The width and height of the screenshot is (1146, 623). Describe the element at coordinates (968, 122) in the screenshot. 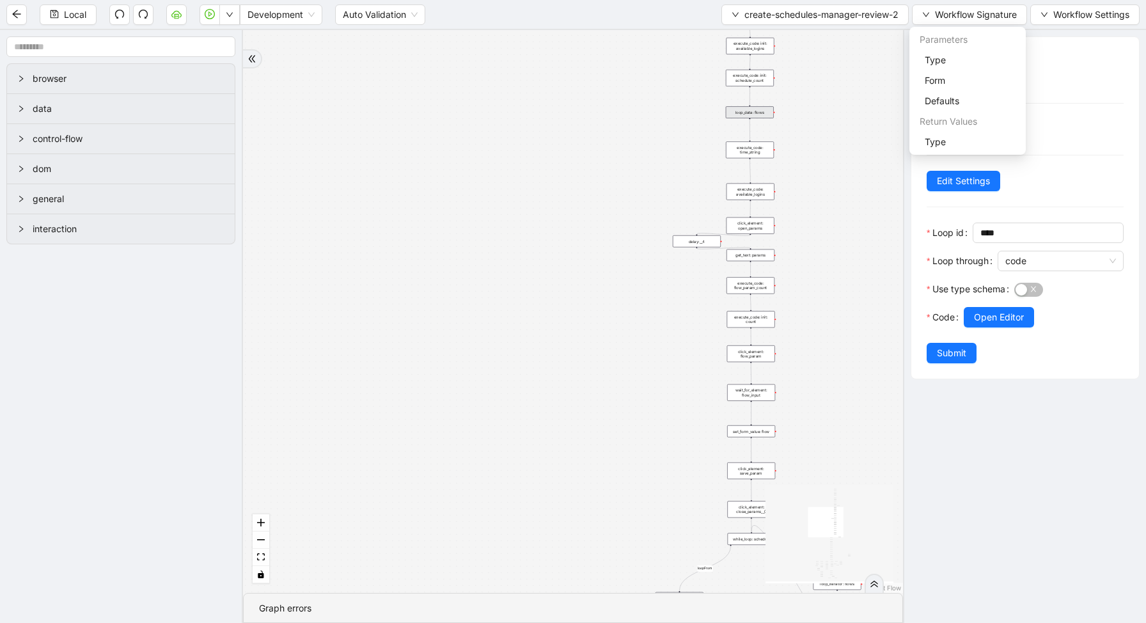

I see `div: Return Values` at that location.